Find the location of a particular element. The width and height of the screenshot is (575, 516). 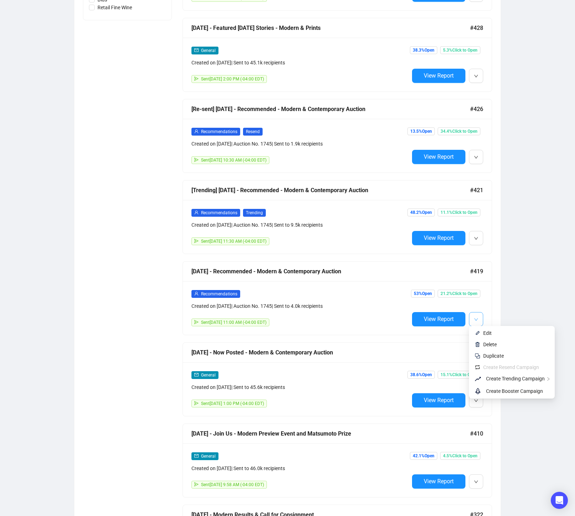

span: 13.5% Open is located at coordinates (421, 131).